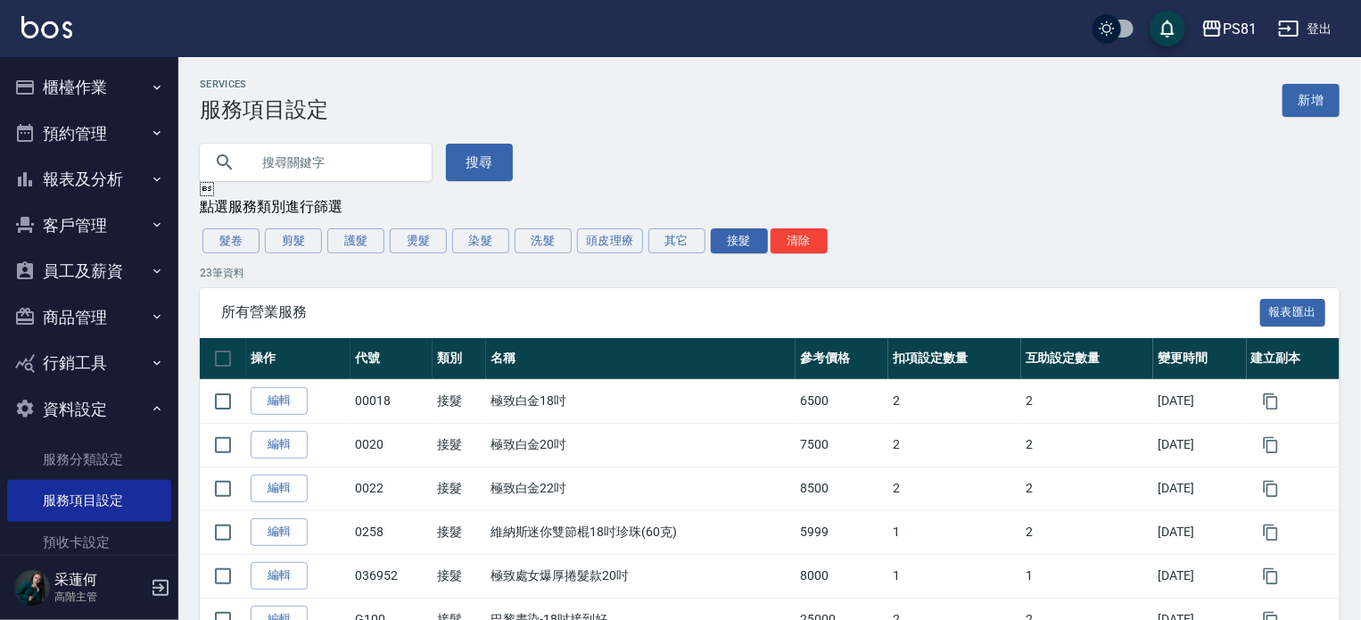  What do you see at coordinates (769, 207) in the screenshot?
I see `div: 點選服務類別進行篩選` at bounding box center [769, 207].